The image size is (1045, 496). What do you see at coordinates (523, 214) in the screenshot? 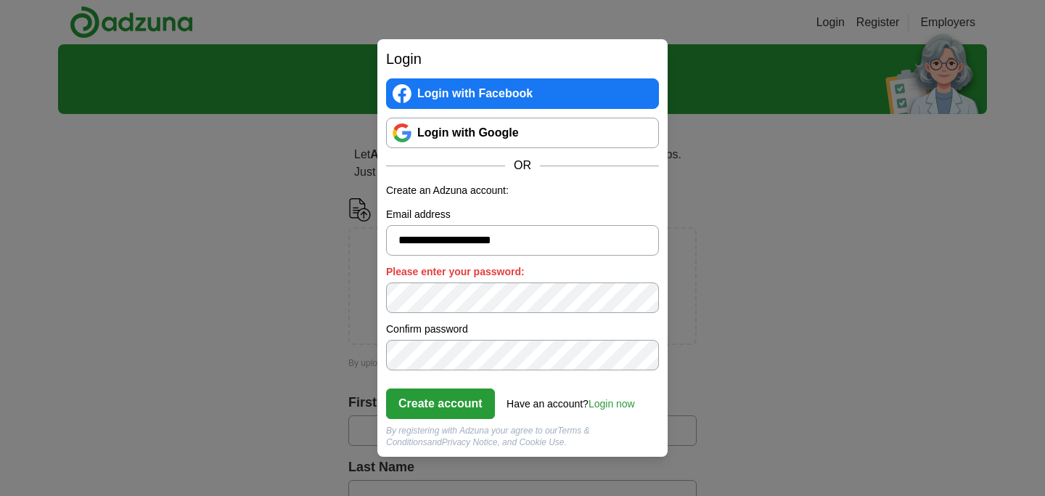
I see `label: Email address` at bounding box center [523, 214].